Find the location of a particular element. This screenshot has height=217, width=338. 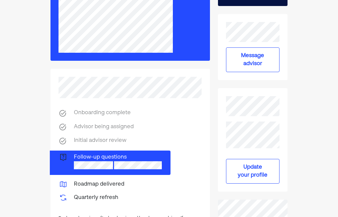

div: Roadmap delivered is located at coordinates (99, 185).